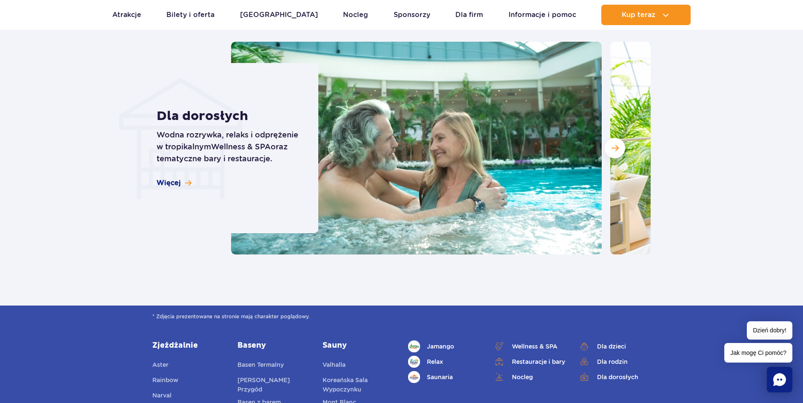  I want to click on a: Rainbow, so click(165, 381).